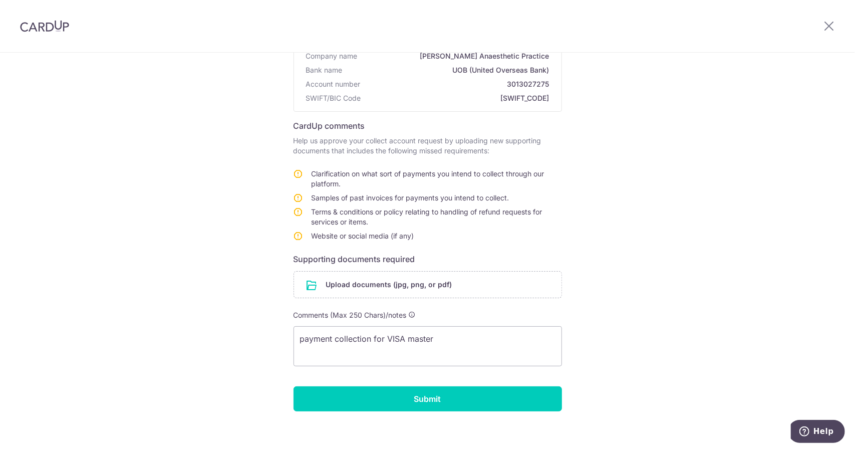 Image resolution: width=855 pixels, height=450 pixels. What do you see at coordinates (428, 284) in the screenshot?
I see `div: Upload documents (jpg, png, or pdf)` at bounding box center [428, 284].